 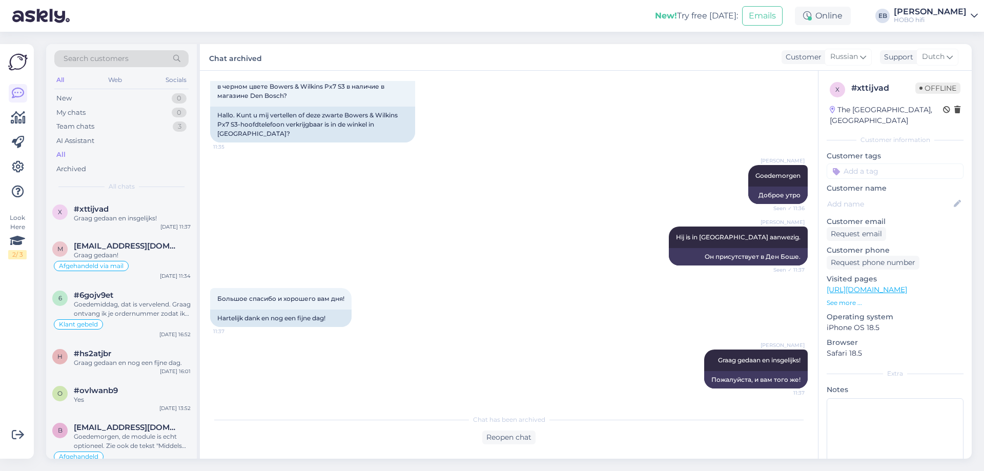 I want to click on p: Customer tags, so click(x=895, y=156).